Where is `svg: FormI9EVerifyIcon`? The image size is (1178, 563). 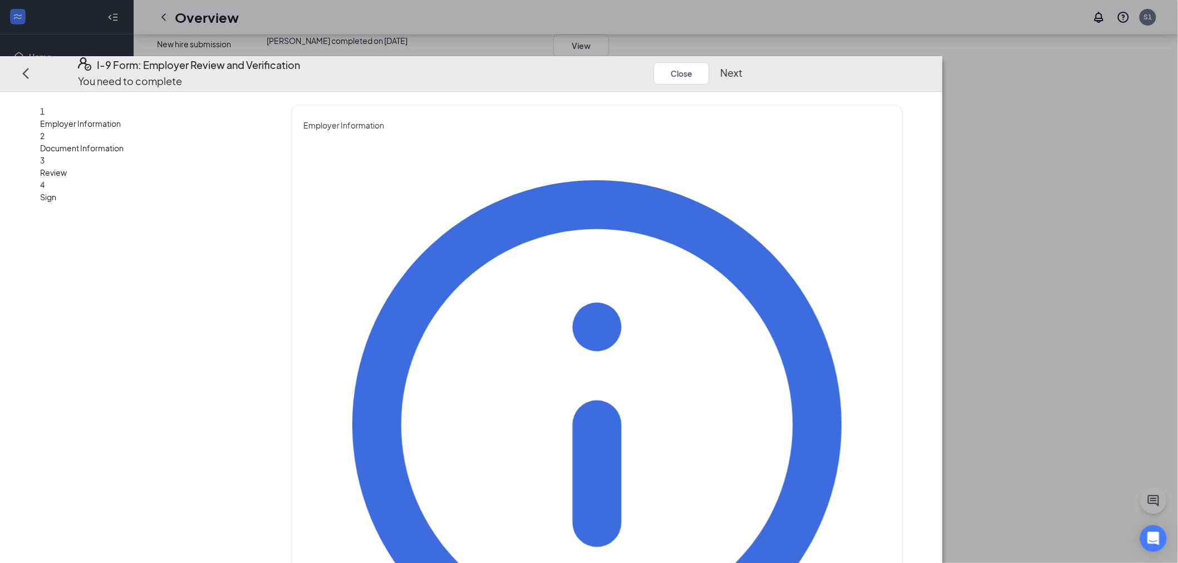 svg: FormI9EVerifyIcon is located at coordinates (85, 64).